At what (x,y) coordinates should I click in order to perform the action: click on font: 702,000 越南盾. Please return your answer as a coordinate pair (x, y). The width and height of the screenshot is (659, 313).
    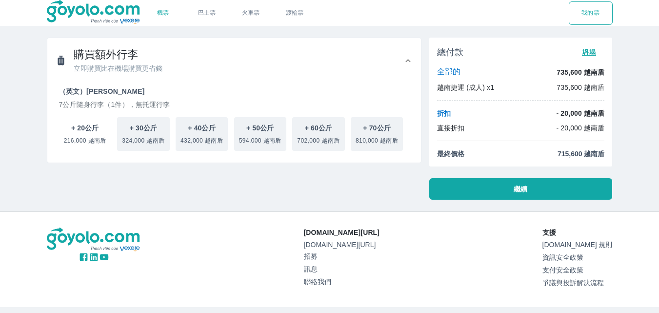
    Looking at the image, I should click on (318, 140).